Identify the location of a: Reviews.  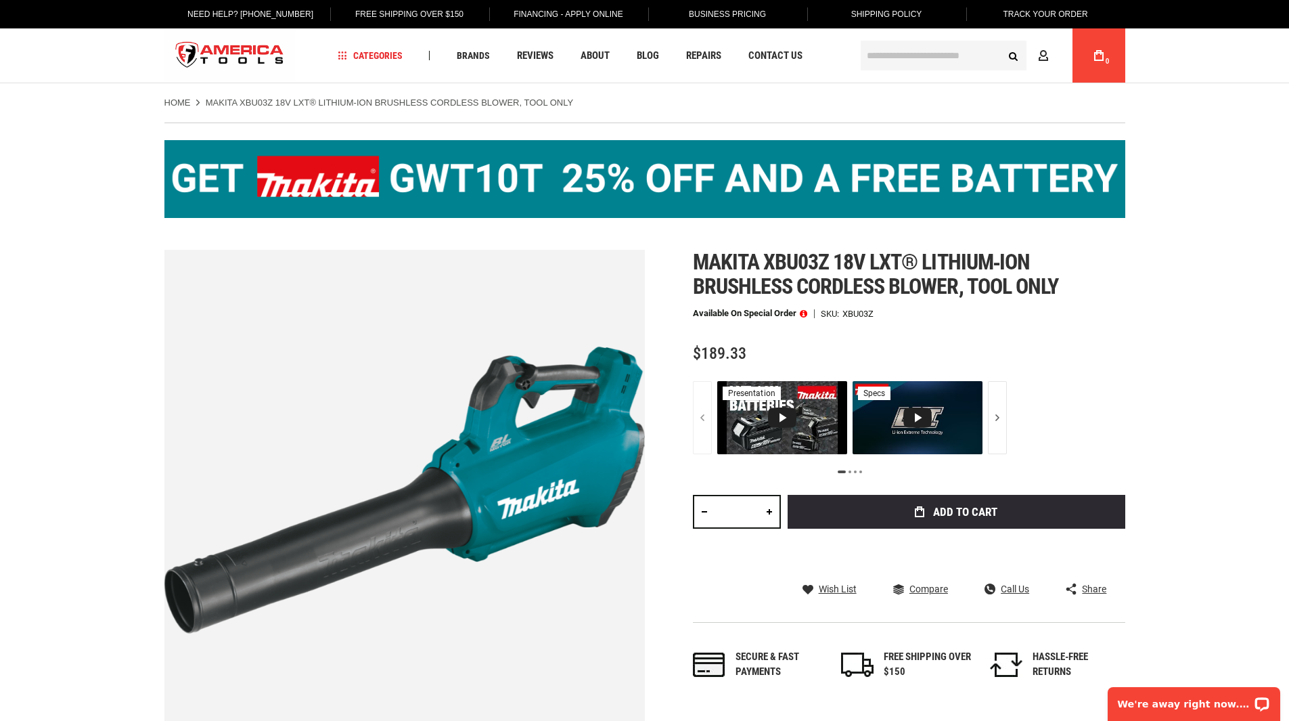
(535, 55).